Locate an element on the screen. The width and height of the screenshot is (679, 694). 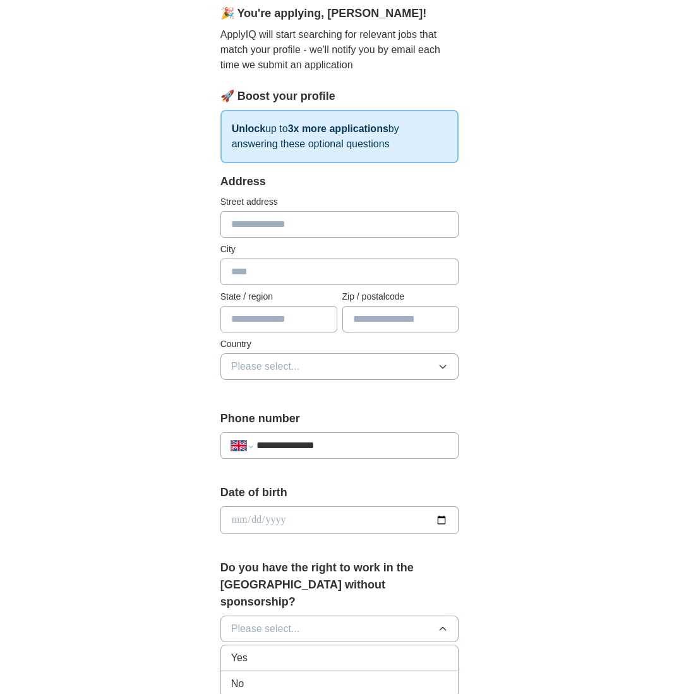
strong: 3x more applications is located at coordinates (338, 128).